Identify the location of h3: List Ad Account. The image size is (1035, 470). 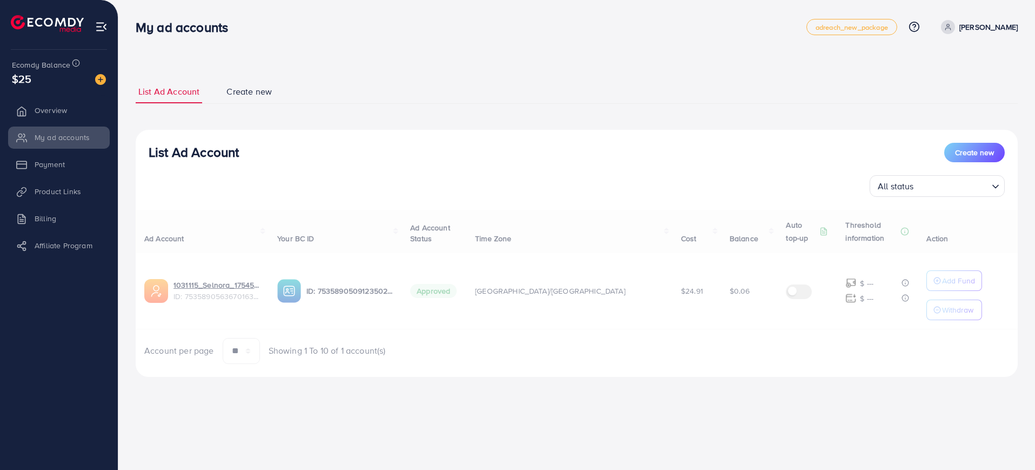
(194, 152).